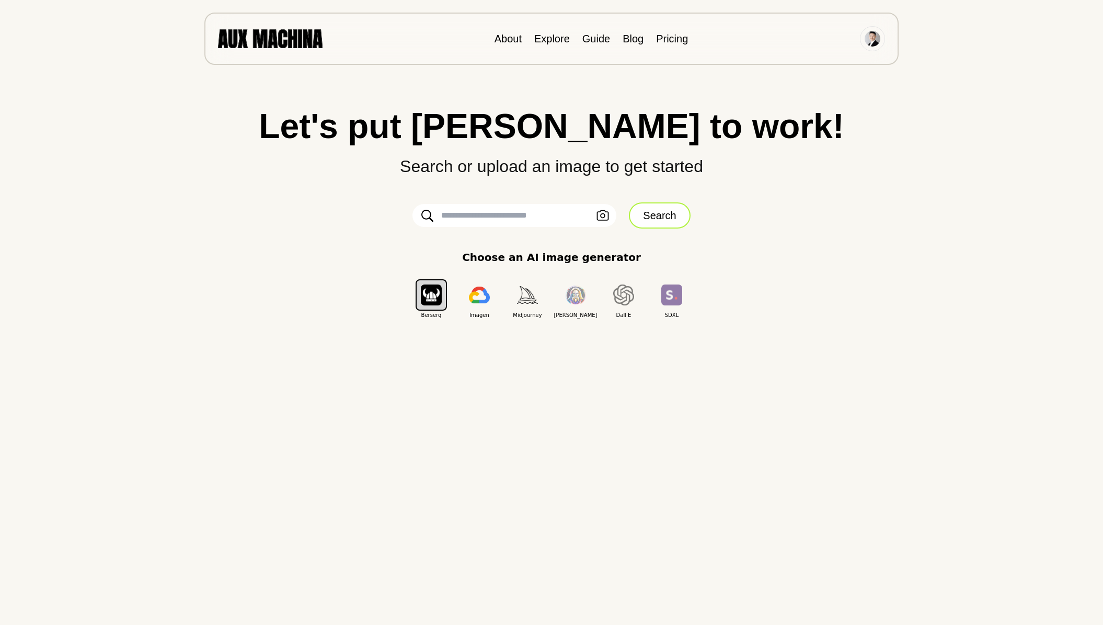 Image resolution: width=1103 pixels, height=625 pixels. What do you see at coordinates (270, 38) in the screenshot?
I see `img: AUX MACHINA` at bounding box center [270, 38].